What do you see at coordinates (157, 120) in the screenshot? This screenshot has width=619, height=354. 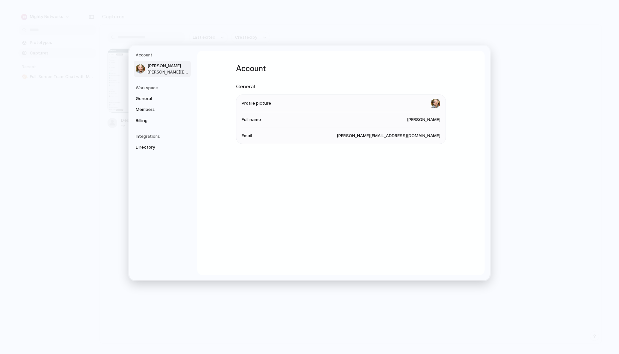 I see `span: Billing` at bounding box center [157, 120].